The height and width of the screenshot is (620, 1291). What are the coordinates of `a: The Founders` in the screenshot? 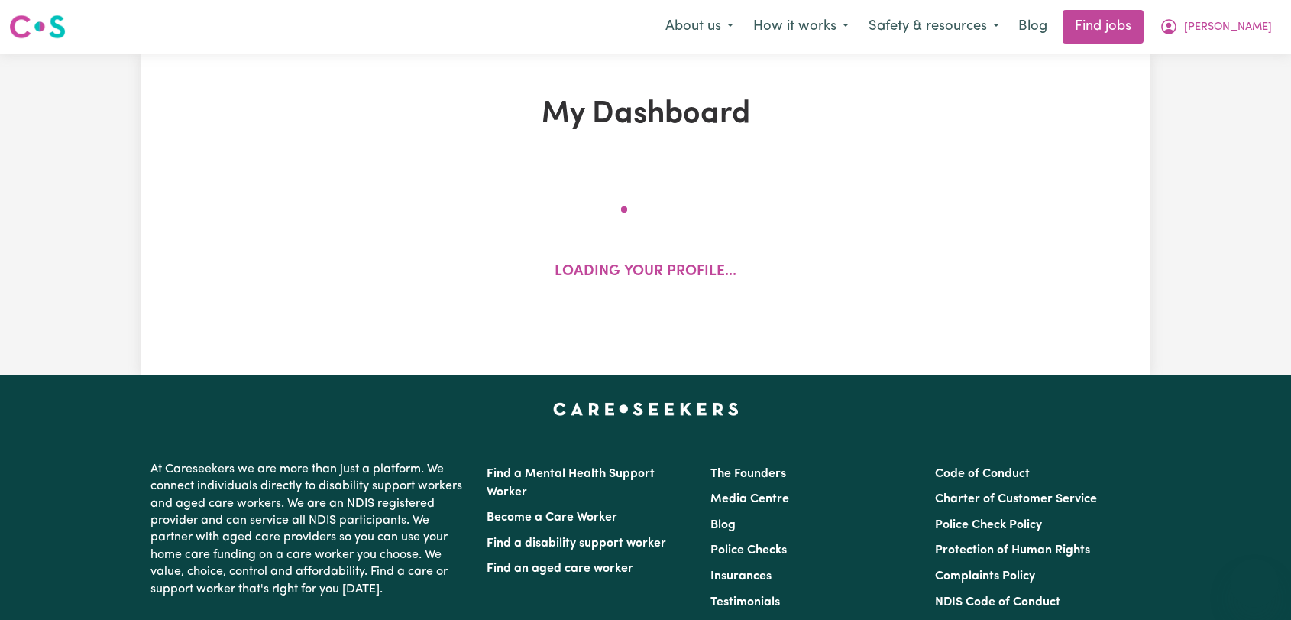 It's located at (748, 474).